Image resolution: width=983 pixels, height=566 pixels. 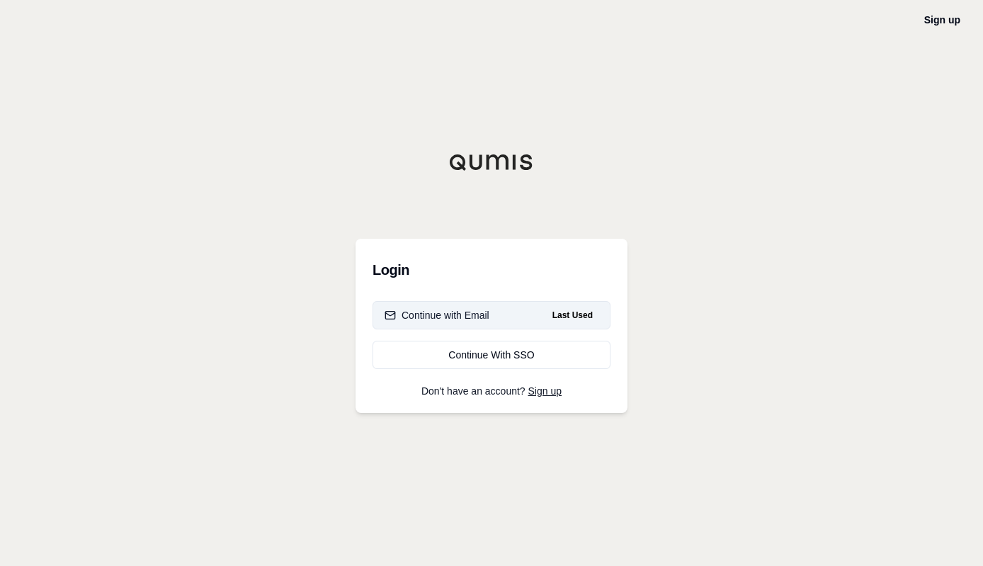 I want to click on a: Continue With SSO, so click(x=492, y=355).